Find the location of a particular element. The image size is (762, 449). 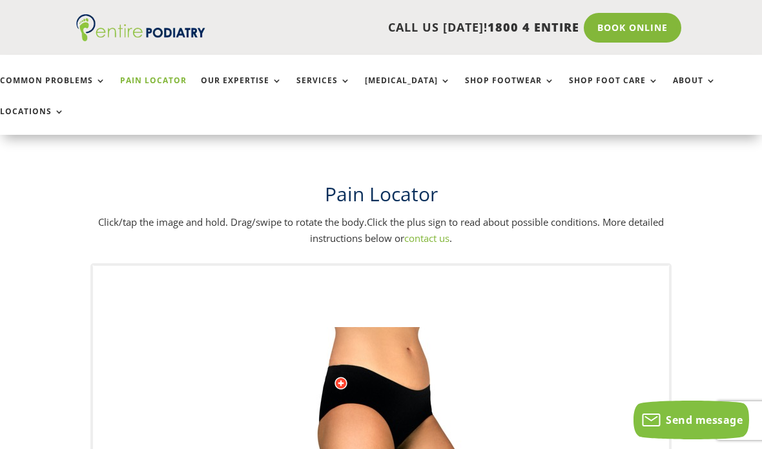

a: Shop Footwear is located at coordinates (509, 90).